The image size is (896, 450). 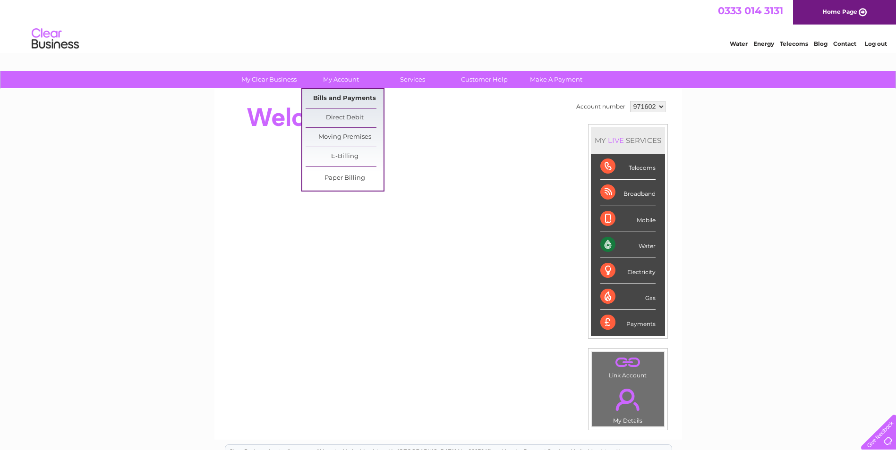 What do you see at coordinates (627, 297) in the screenshot?
I see `div: Gas` at bounding box center [627, 297].